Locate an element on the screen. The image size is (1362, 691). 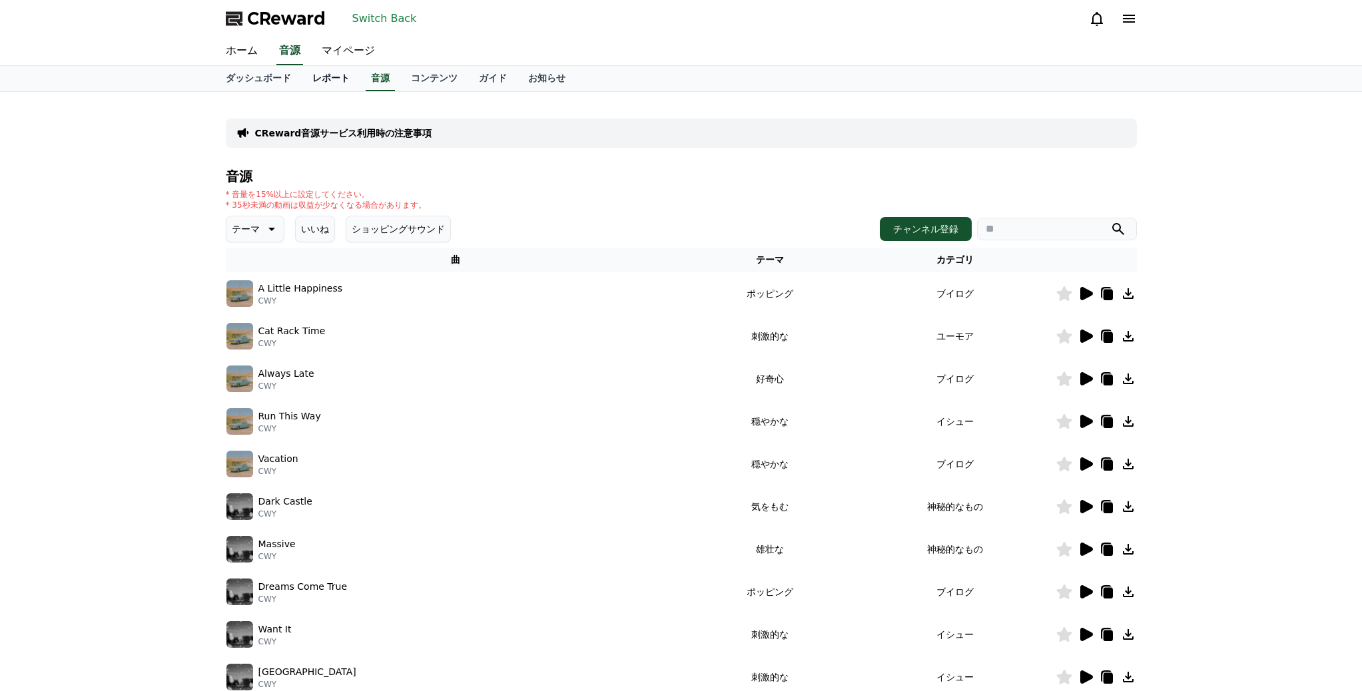
p: A Little Happiness is located at coordinates (300, 288).